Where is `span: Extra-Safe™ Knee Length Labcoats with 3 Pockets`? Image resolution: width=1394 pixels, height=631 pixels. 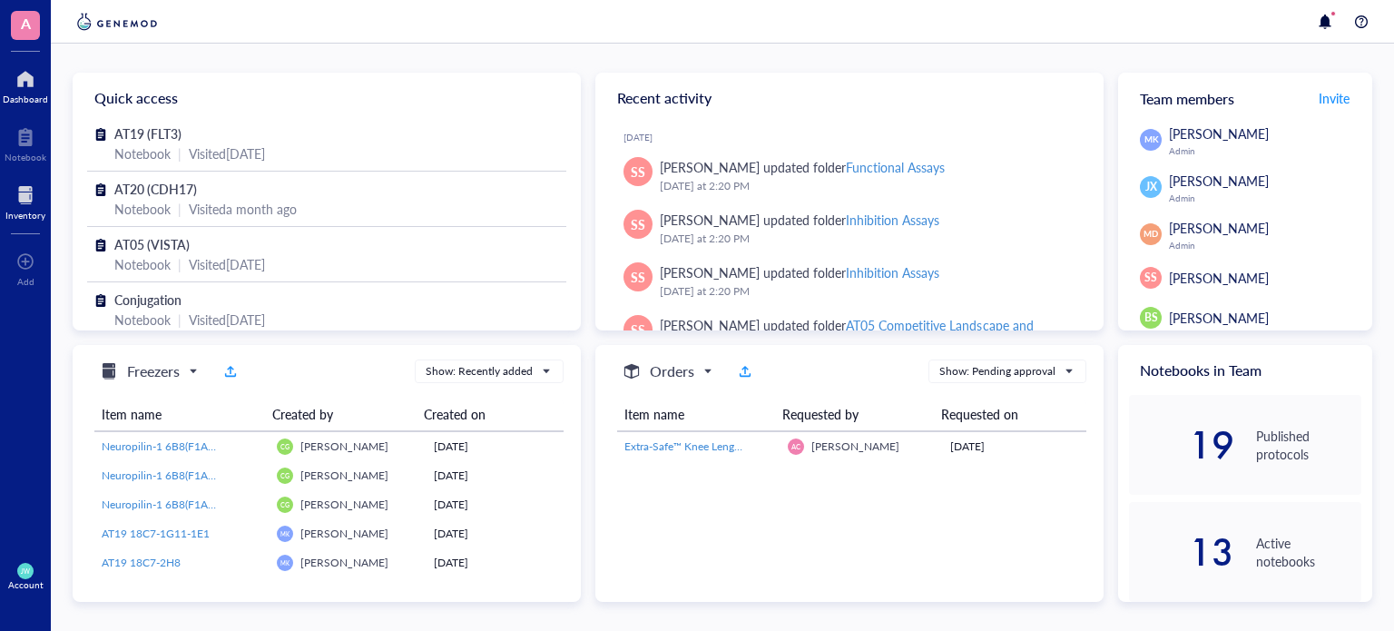
span: Extra-Safe™ Knee Length Labcoats with 3 Pockets is located at coordinates (744, 446).